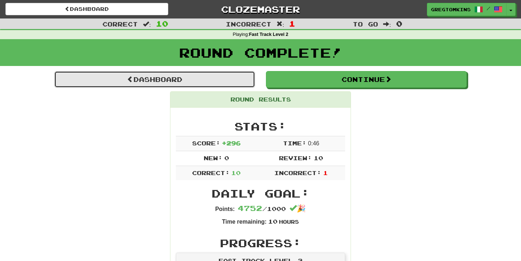  What do you see at coordinates (467, 9) in the screenshot?
I see `a: GregTomkins /` at bounding box center [467, 9].